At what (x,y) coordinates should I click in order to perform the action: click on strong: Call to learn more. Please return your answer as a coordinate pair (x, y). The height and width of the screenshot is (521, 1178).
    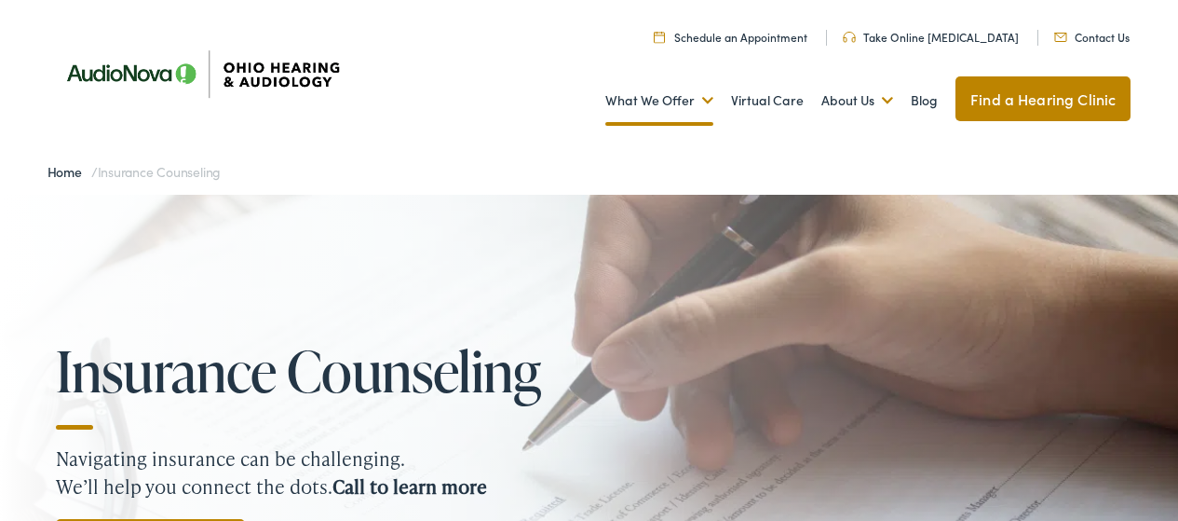
    Looking at the image, I should click on (410, 486).